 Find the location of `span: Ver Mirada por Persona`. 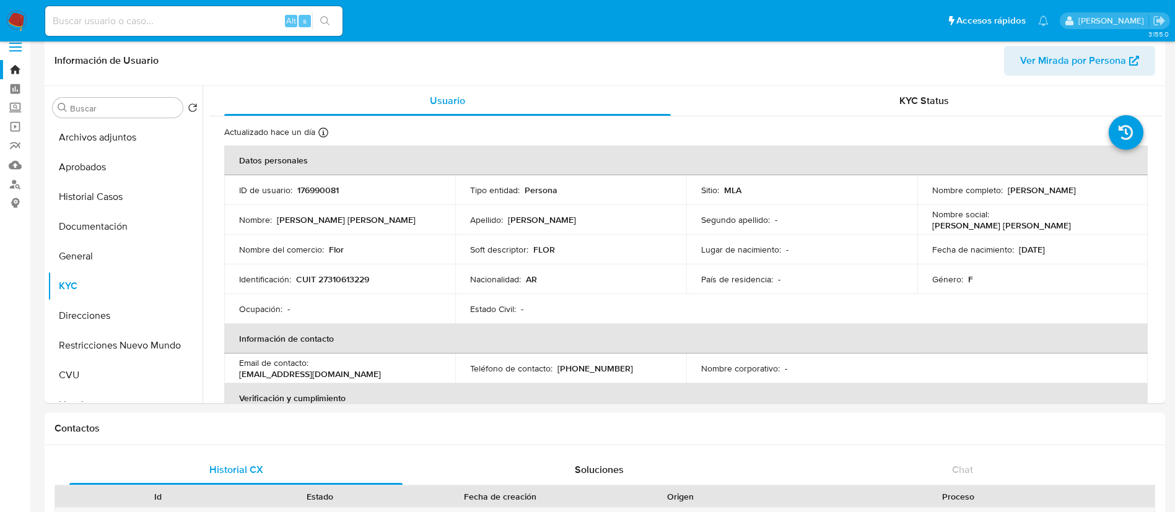

span: Ver Mirada por Persona is located at coordinates (1073, 61).